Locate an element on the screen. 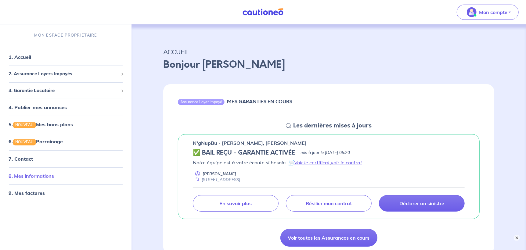 The width and height of the screenshot is (526, 250). p: Déclarer un sinistre is located at coordinates (422, 204).